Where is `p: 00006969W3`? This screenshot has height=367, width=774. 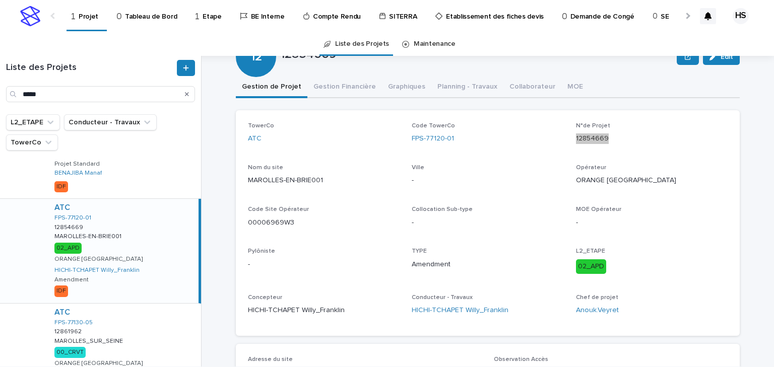 p: 00006969W3 is located at coordinates (323, 223).